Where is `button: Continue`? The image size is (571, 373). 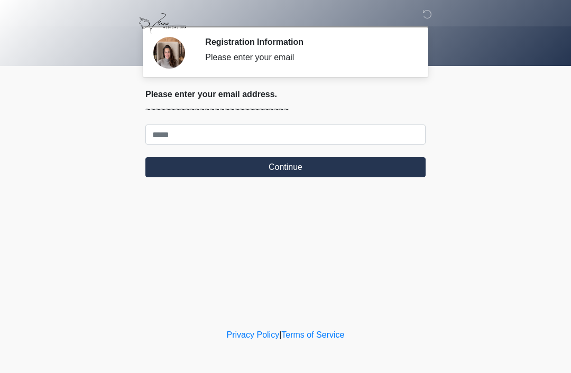
button: Continue is located at coordinates (285, 167).